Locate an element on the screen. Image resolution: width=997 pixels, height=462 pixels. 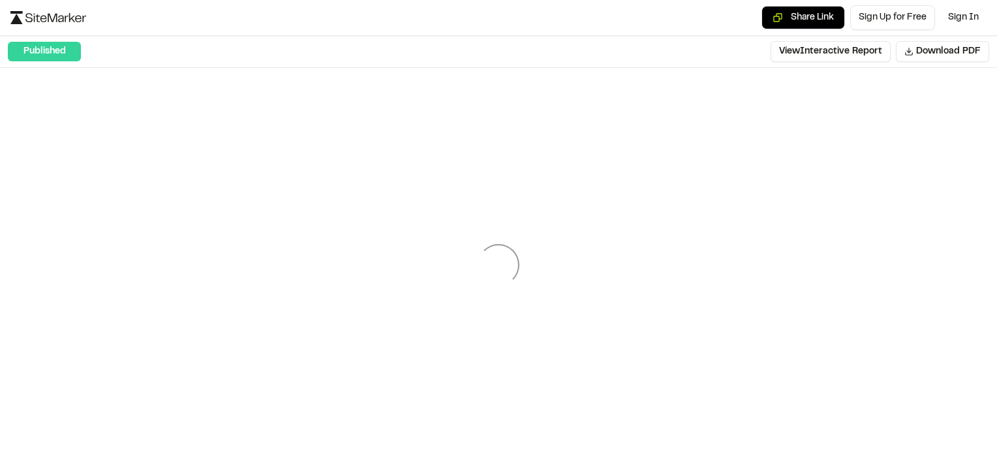
a: Sign In is located at coordinates (963, 18).